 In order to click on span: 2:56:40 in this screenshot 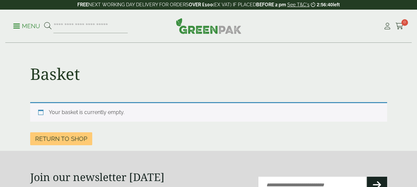, I will do `click(325, 5)`.